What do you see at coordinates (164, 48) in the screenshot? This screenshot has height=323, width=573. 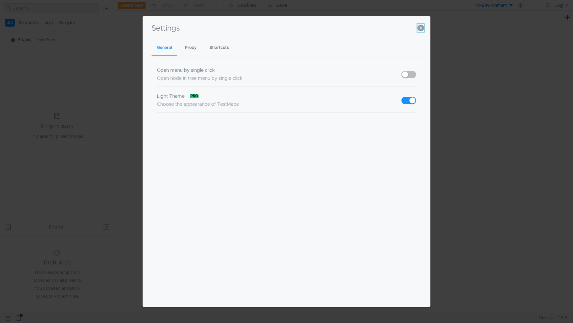 I see `div: General` at bounding box center [164, 48].